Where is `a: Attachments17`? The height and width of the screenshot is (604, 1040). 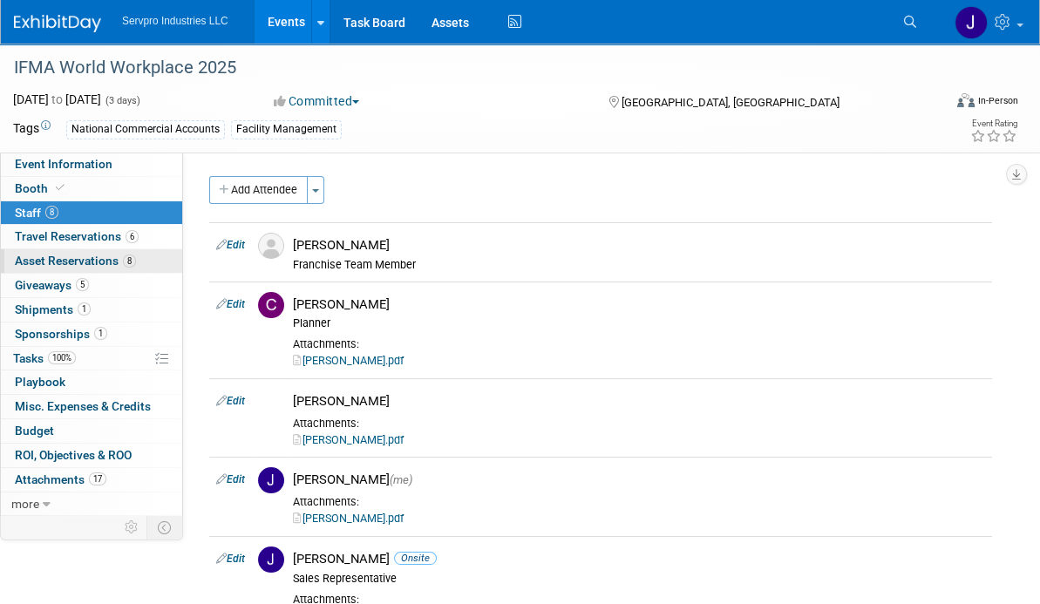
a: Attachments17 is located at coordinates (92, 480).